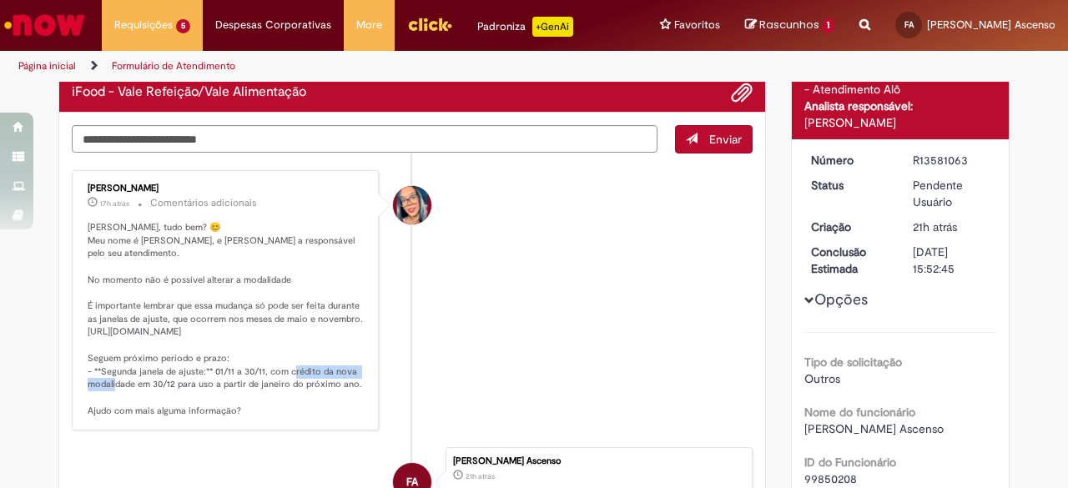 This screenshot has width=1068, height=488. Describe the element at coordinates (822, 379) in the screenshot. I see `span: Outros` at that location.